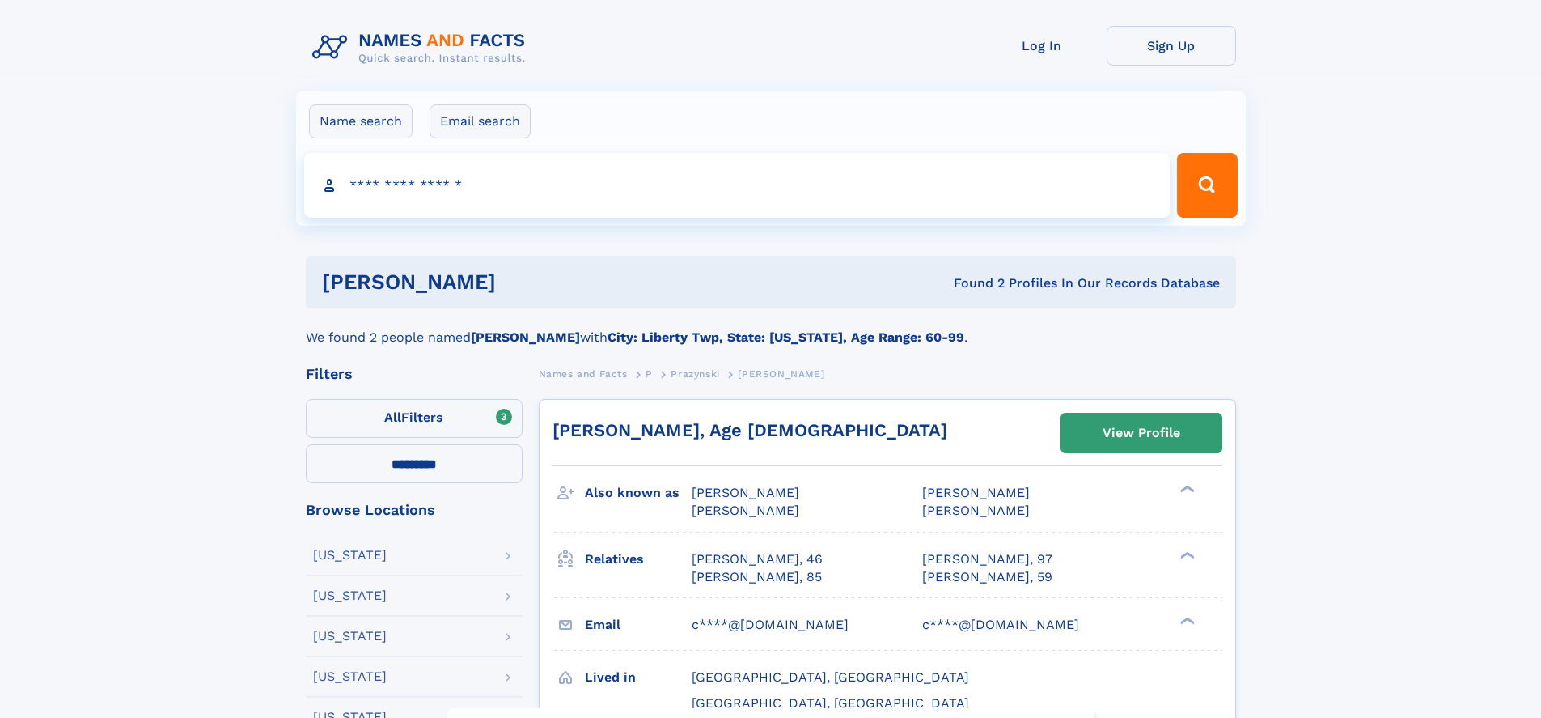 Image resolution: width=1541 pixels, height=718 pixels. What do you see at coordinates (422, 48) in the screenshot?
I see `img: Logo Names and Facts` at bounding box center [422, 48].